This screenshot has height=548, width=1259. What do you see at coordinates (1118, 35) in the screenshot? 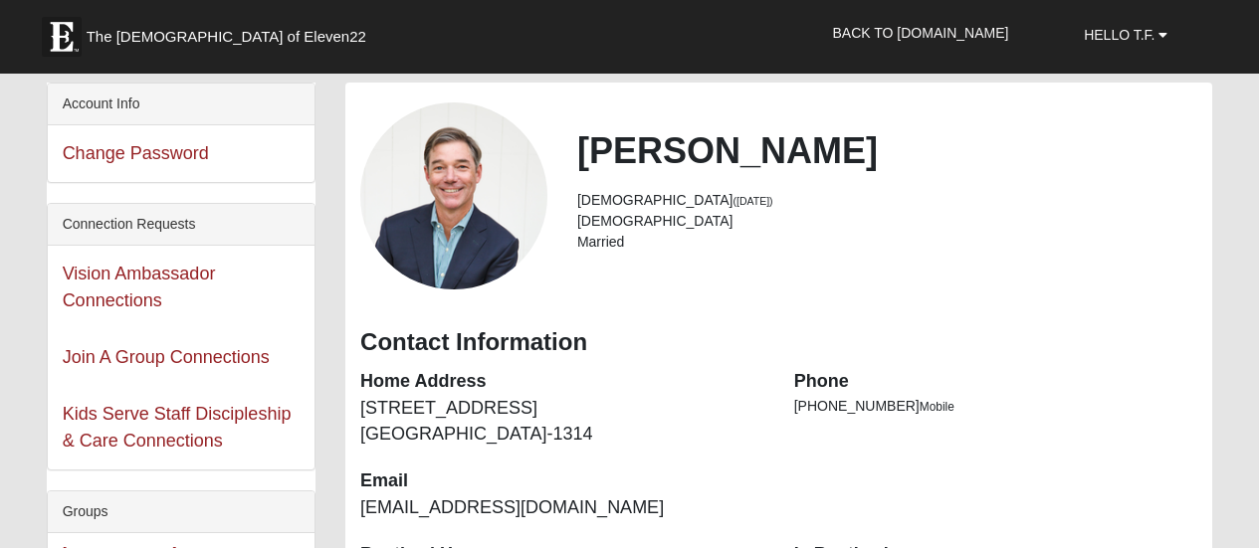
I see `span: Hello T.F.` at bounding box center [1118, 35].